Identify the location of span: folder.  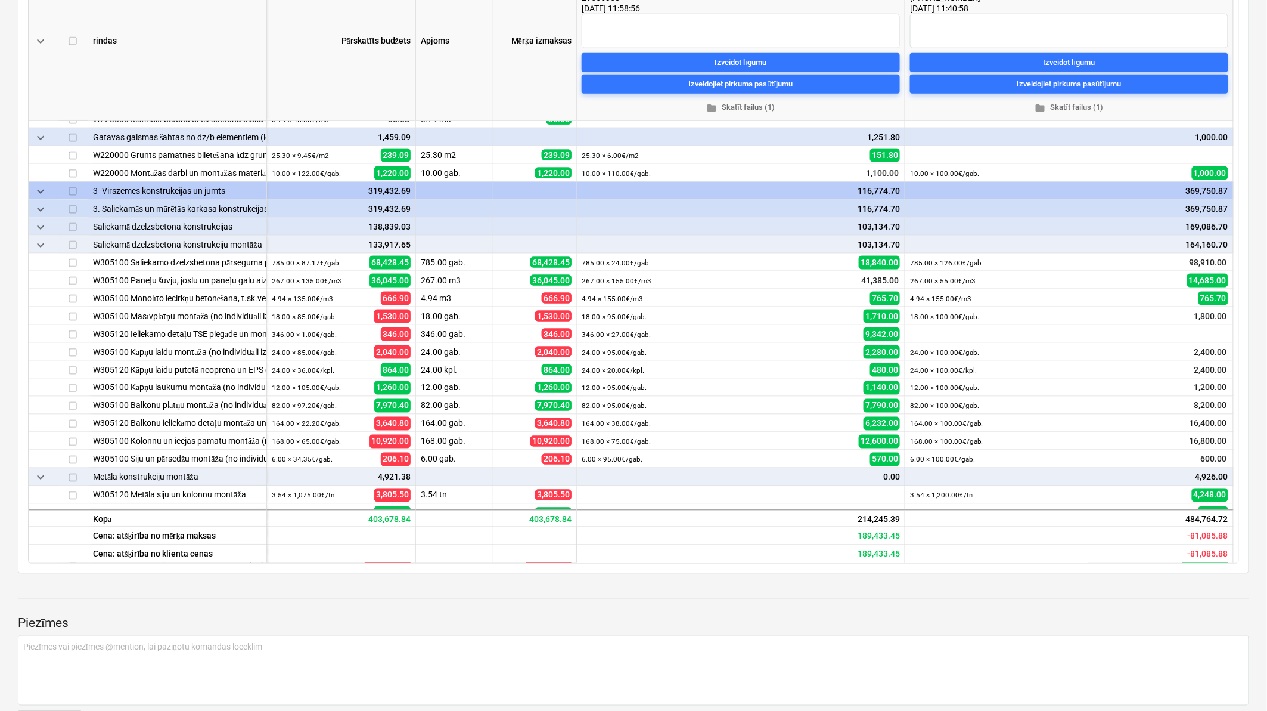
(1041, 107).